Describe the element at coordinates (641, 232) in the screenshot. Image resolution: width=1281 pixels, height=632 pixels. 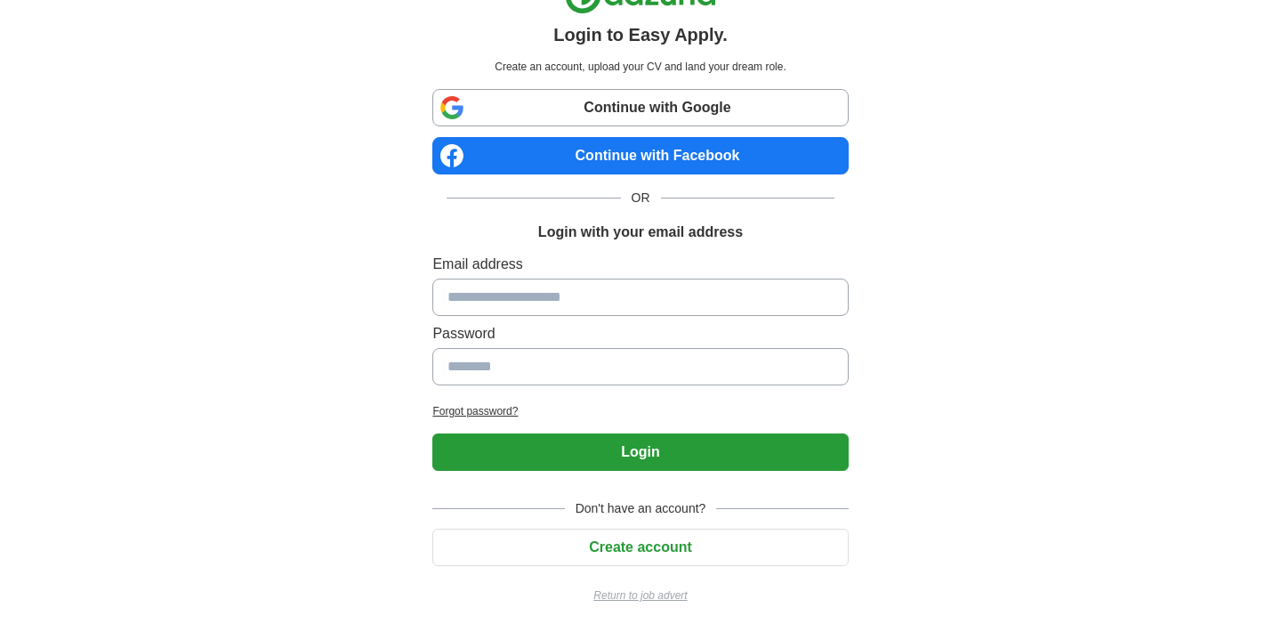
I see `h1: Login with your email address` at that location.